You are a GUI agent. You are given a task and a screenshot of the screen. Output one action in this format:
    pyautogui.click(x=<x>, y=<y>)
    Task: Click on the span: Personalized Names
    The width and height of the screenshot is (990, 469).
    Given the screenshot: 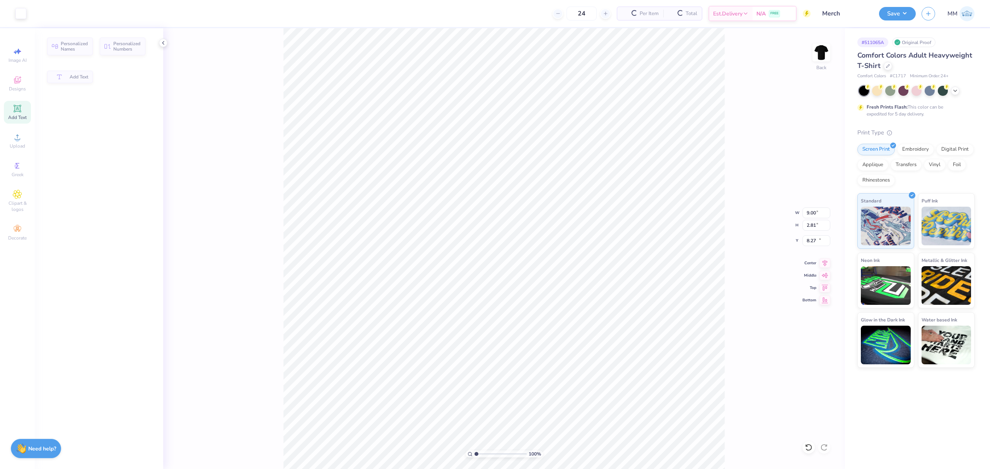 What is the action you would take?
    pyautogui.click(x=74, y=46)
    